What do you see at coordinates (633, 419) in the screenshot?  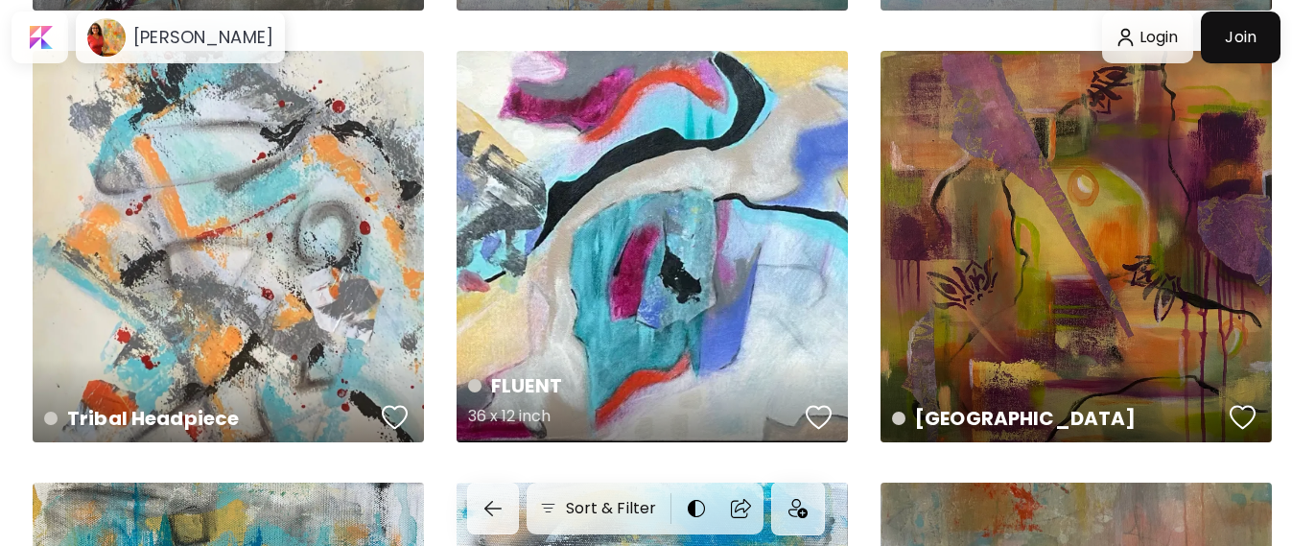 I see `h5: 36 x 12 inch` at bounding box center [633, 419].